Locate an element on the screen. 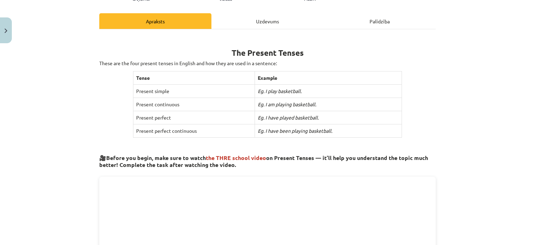  th: Example is located at coordinates (328, 78).